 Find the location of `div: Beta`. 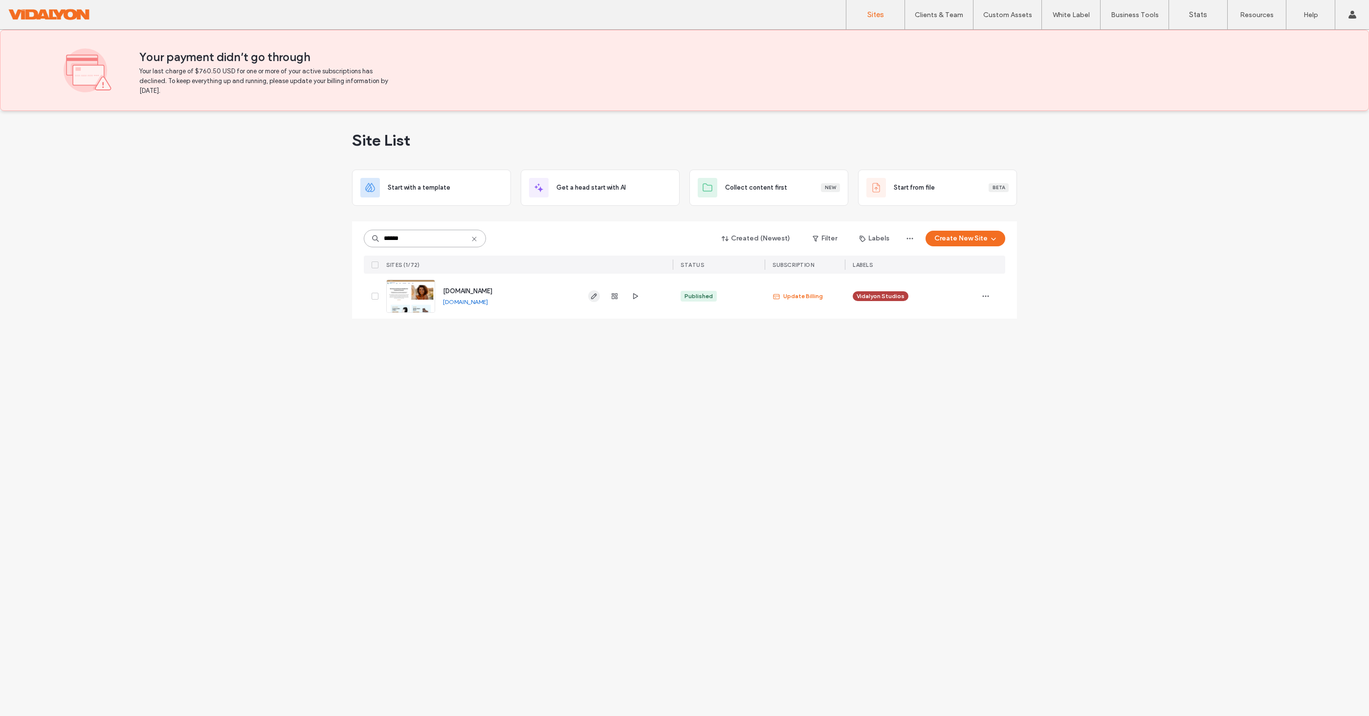

div: Beta is located at coordinates (998, 188).